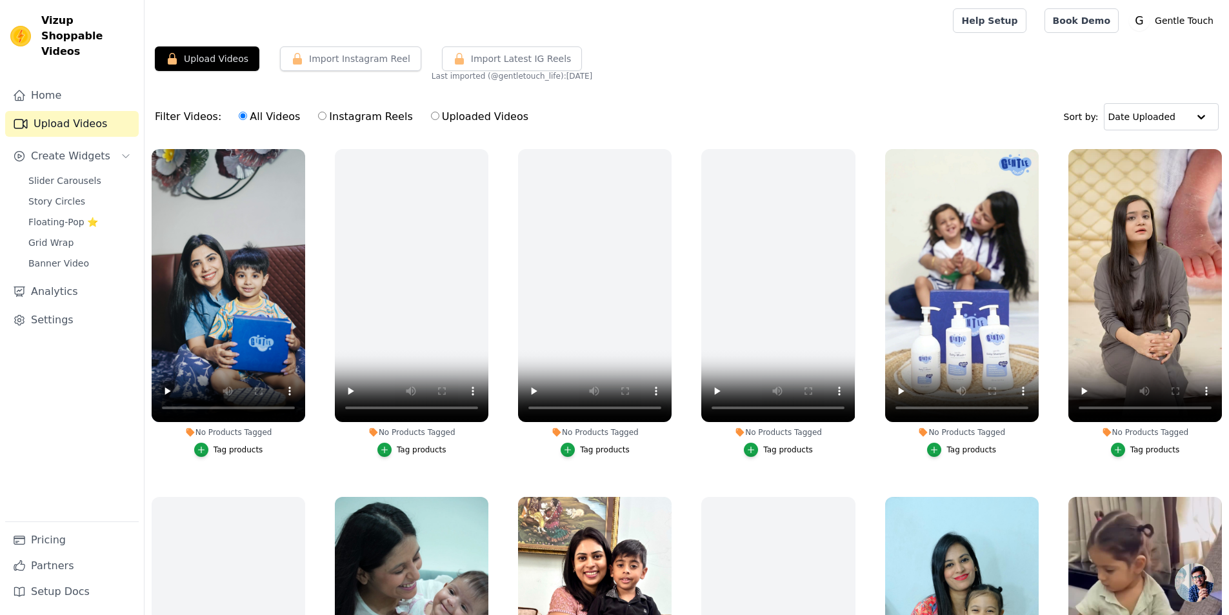  What do you see at coordinates (1142, 117) in the screenshot?
I see `div: Sort by:` at bounding box center [1142, 117].